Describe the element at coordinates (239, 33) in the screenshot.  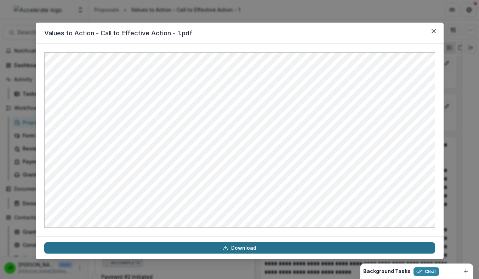
I see `header: Values to Action - Call to Effective Action - 1.pdf` at that location.